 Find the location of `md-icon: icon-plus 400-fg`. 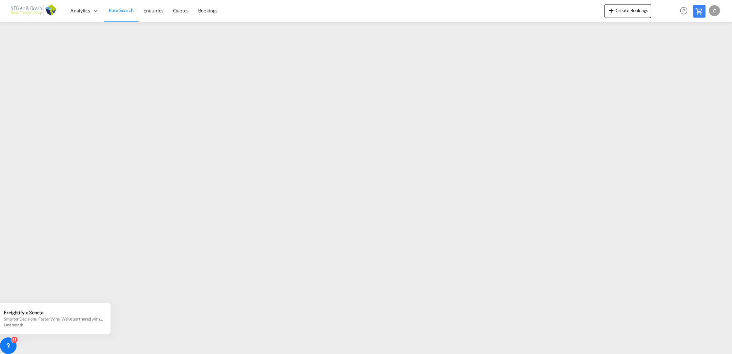

md-icon: icon-plus 400-fg is located at coordinates (611, 10).